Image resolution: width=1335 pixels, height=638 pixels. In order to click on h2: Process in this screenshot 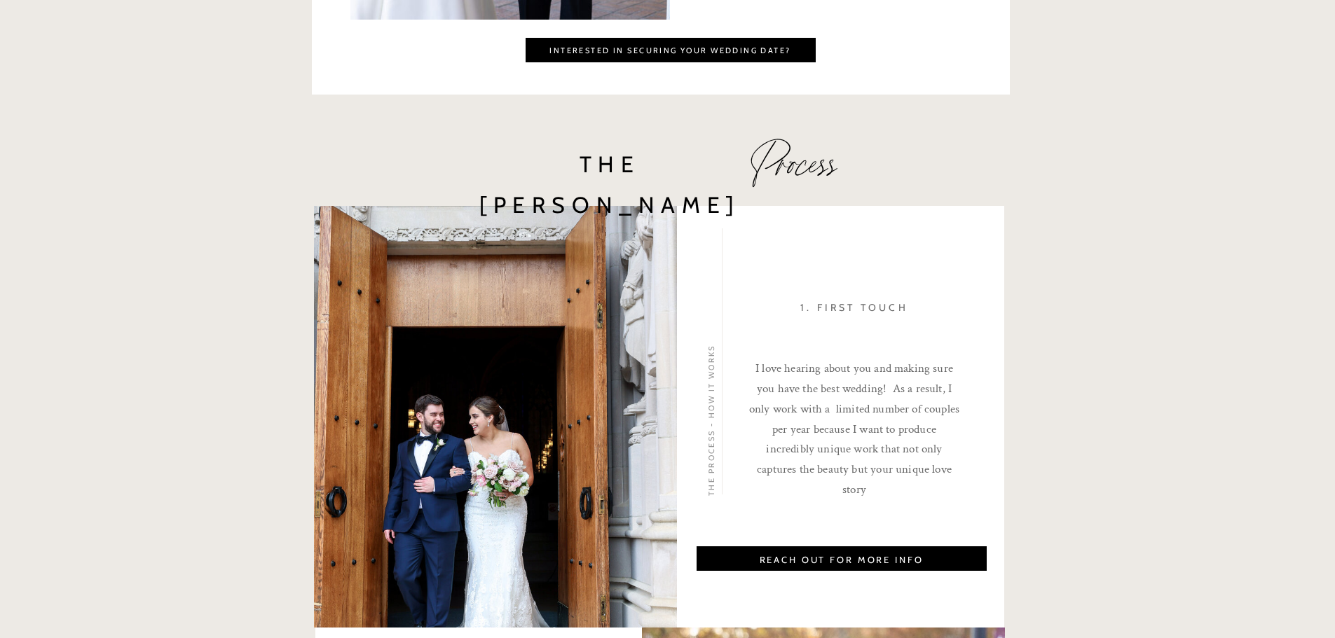, I will do `click(807, 182)`.